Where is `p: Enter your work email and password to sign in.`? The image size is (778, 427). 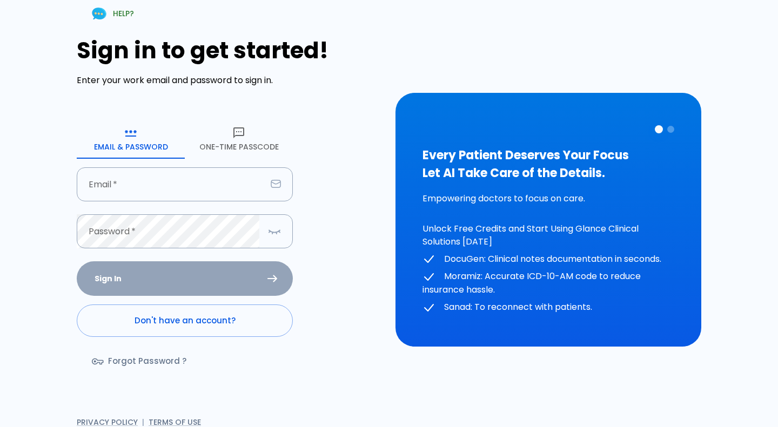 p: Enter your work email and password to sign in. is located at coordinates (230, 80).